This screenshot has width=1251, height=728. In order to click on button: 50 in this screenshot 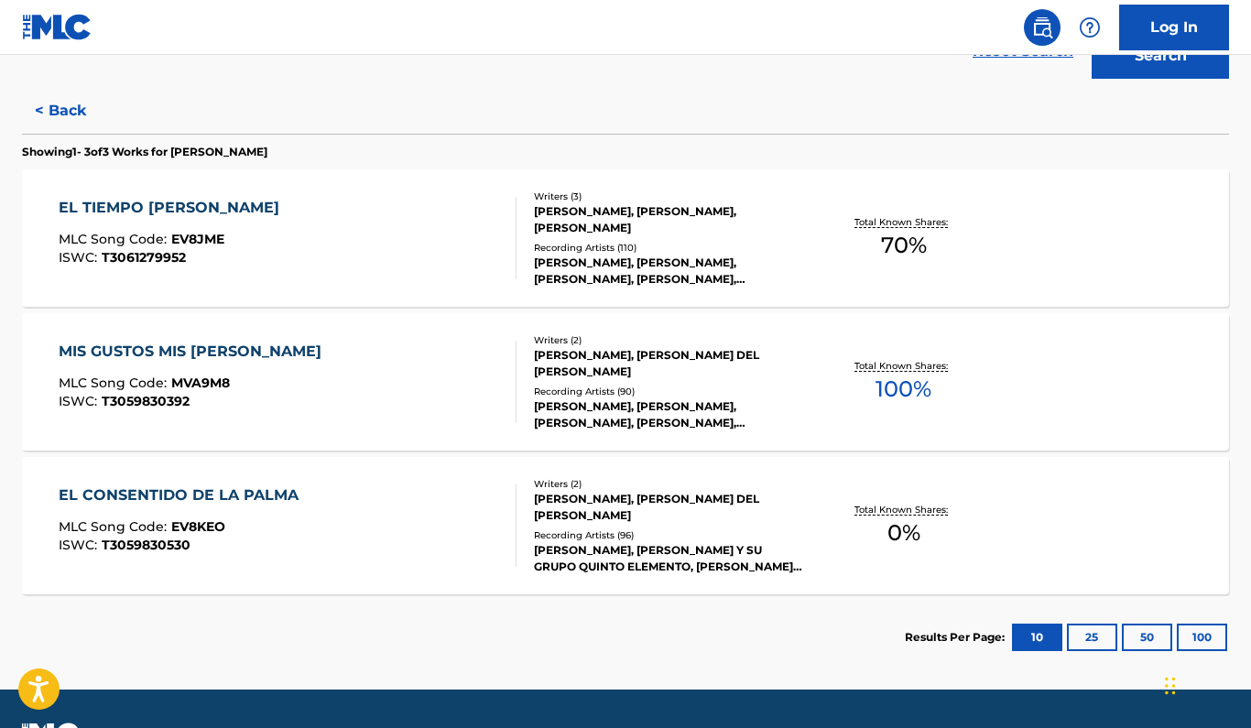, I will do `click(1147, 638)`.